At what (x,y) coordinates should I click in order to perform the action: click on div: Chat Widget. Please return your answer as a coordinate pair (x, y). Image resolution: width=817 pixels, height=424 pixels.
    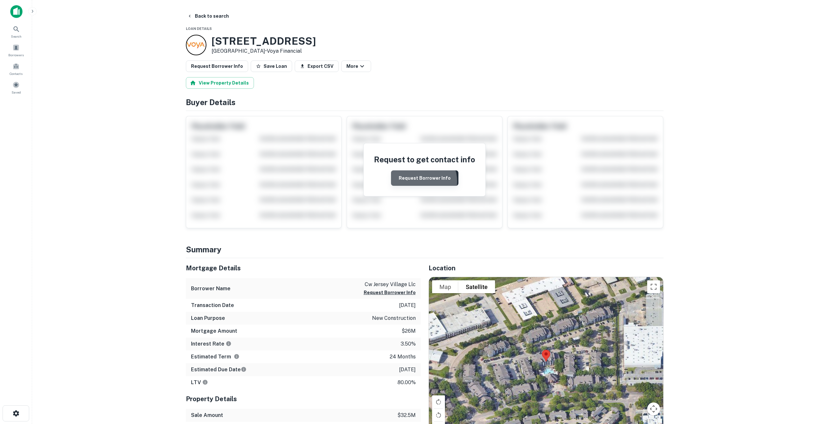
    Looking at the image, I should click on (801, 388).